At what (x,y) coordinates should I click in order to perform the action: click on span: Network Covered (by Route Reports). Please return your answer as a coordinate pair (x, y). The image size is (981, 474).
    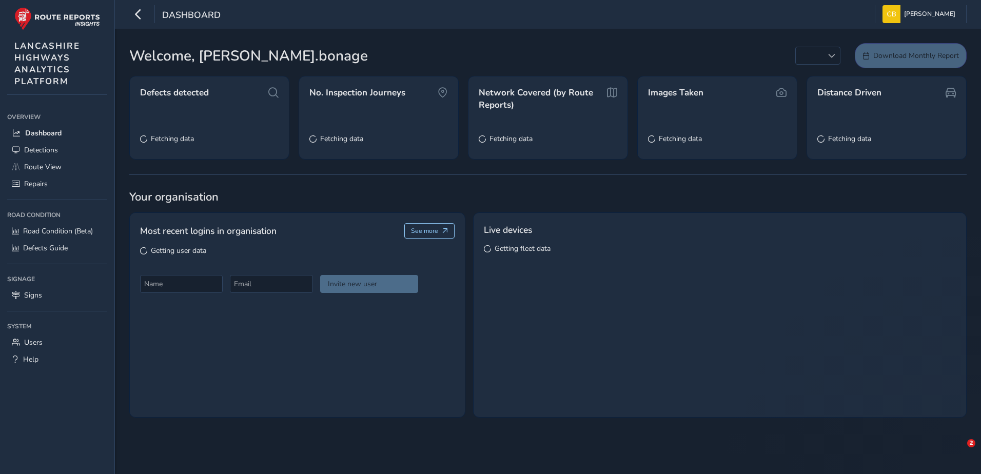
    Looking at the image, I should click on (541, 98).